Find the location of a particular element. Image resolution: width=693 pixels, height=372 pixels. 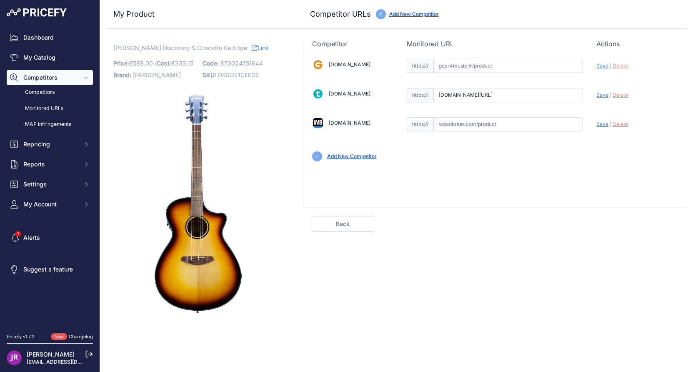

span: Brand: is located at coordinates (122, 75).